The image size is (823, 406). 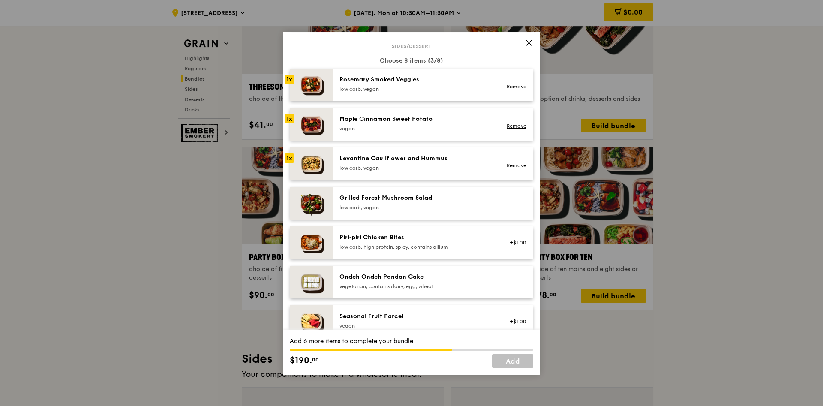 I want to click on div: Ondeh Ondeh Pandan Cake, so click(x=416, y=277).